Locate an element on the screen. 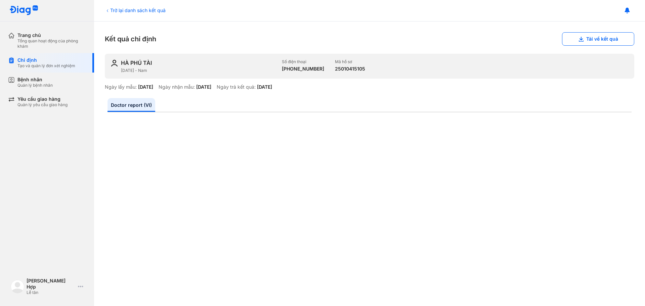  div: Kết quả chỉ định is located at coordinates (369, 39).